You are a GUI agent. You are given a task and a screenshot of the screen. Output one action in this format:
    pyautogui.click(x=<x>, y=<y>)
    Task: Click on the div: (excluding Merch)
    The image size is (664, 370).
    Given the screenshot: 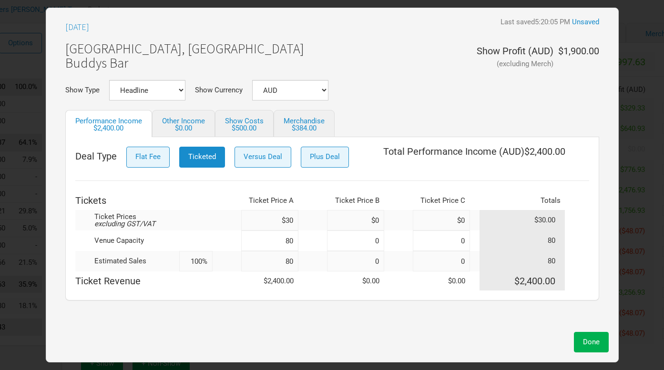 What is the action you would take?
    pyautogui.click(x=515, y=64)
    